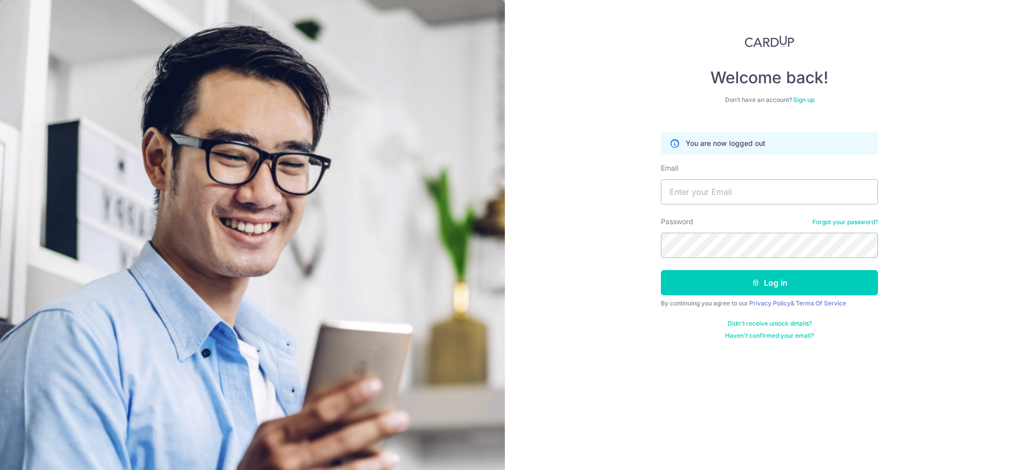  What do you see at coordinates (769, 100) in the screenshot?
I see `div: Don’t have an account?` at bounding box center [769, 100].